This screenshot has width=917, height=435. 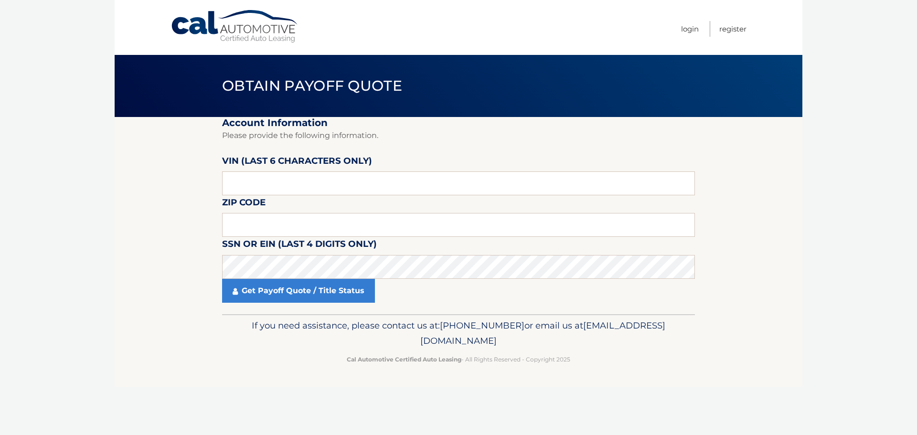 I want to click on a: Register, so click(x=732, y=29).